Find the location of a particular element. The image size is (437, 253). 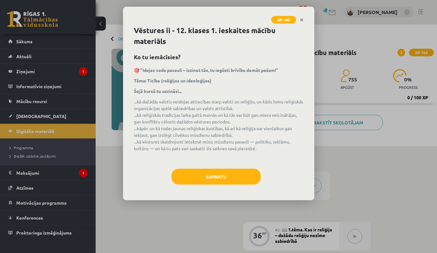

span: XP 100 is located at coordinates (283, 20).